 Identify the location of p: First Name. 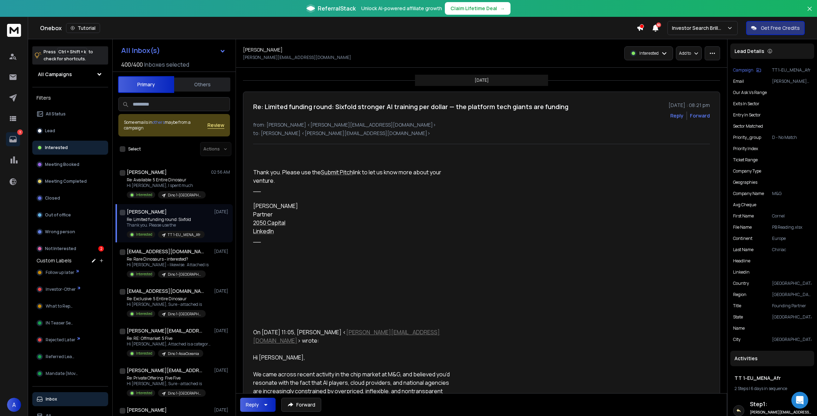
(743, 216).